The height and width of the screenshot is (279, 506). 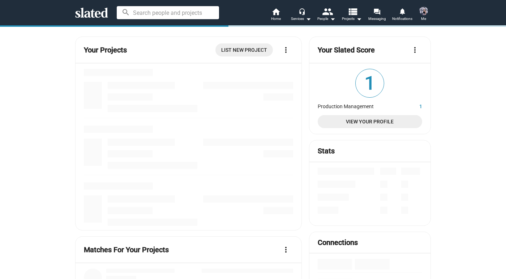 I want to click on div: People, so click(x=326, y=19).